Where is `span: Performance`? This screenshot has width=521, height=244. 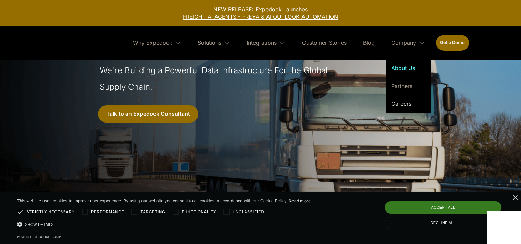 span: Performance is located at coordinates (108, 212).